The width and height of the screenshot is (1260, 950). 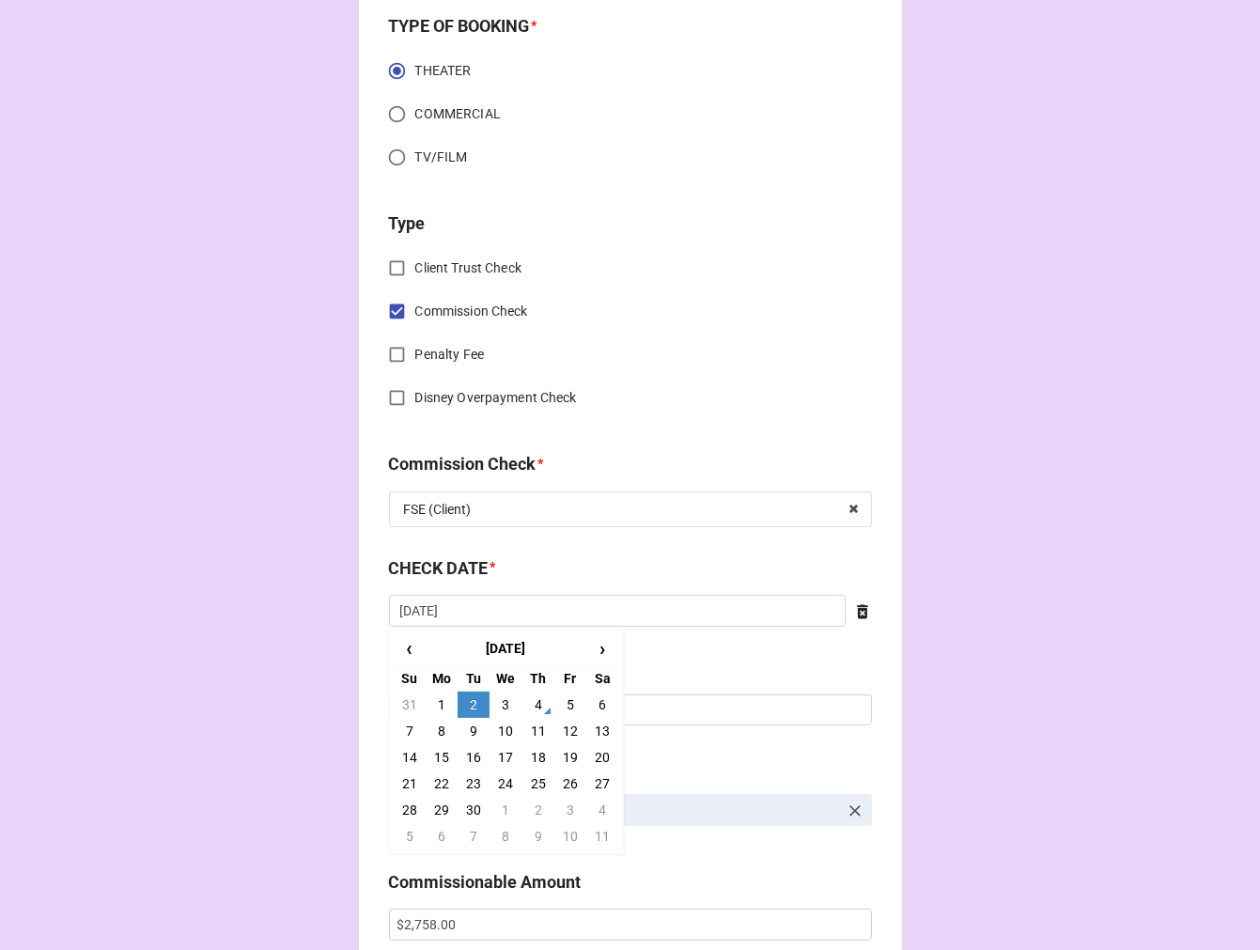 I want to click on td: 18, so click(x=538, y=757).